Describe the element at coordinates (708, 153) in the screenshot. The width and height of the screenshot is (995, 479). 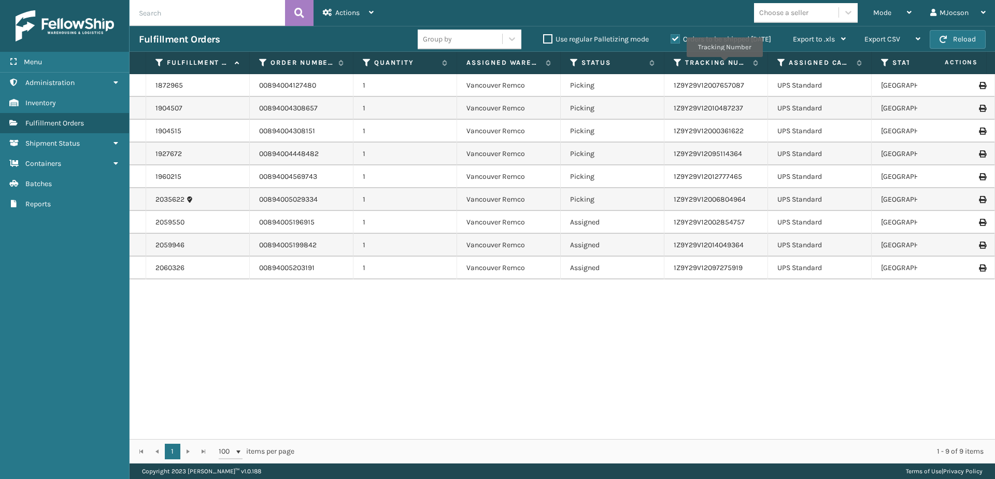
I see `a: 1Z9Y29V12095114364` at that location.